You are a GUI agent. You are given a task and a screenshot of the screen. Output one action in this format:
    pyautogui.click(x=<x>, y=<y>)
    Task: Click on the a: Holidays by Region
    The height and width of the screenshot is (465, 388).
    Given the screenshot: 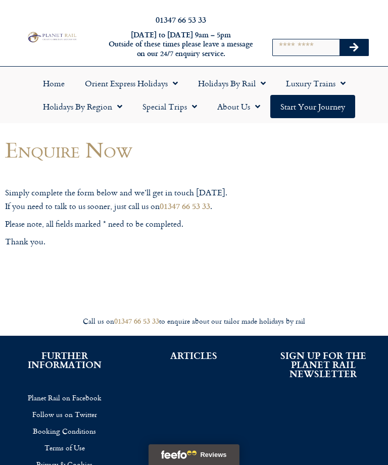 What is the action you would take?
    pyautogui.click(x=82, y=107)
    